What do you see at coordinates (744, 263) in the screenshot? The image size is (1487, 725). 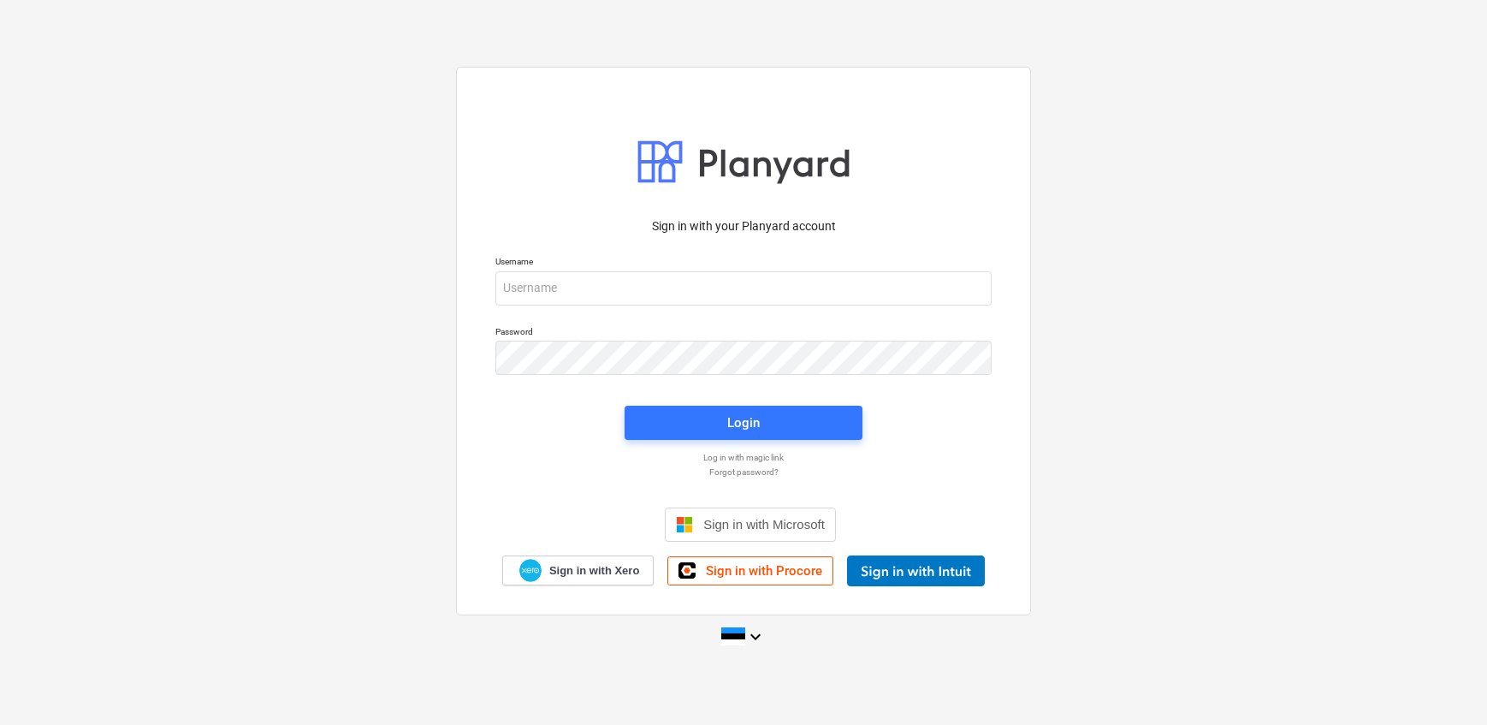 I see `p: Username` at bounding box center [744, 263].